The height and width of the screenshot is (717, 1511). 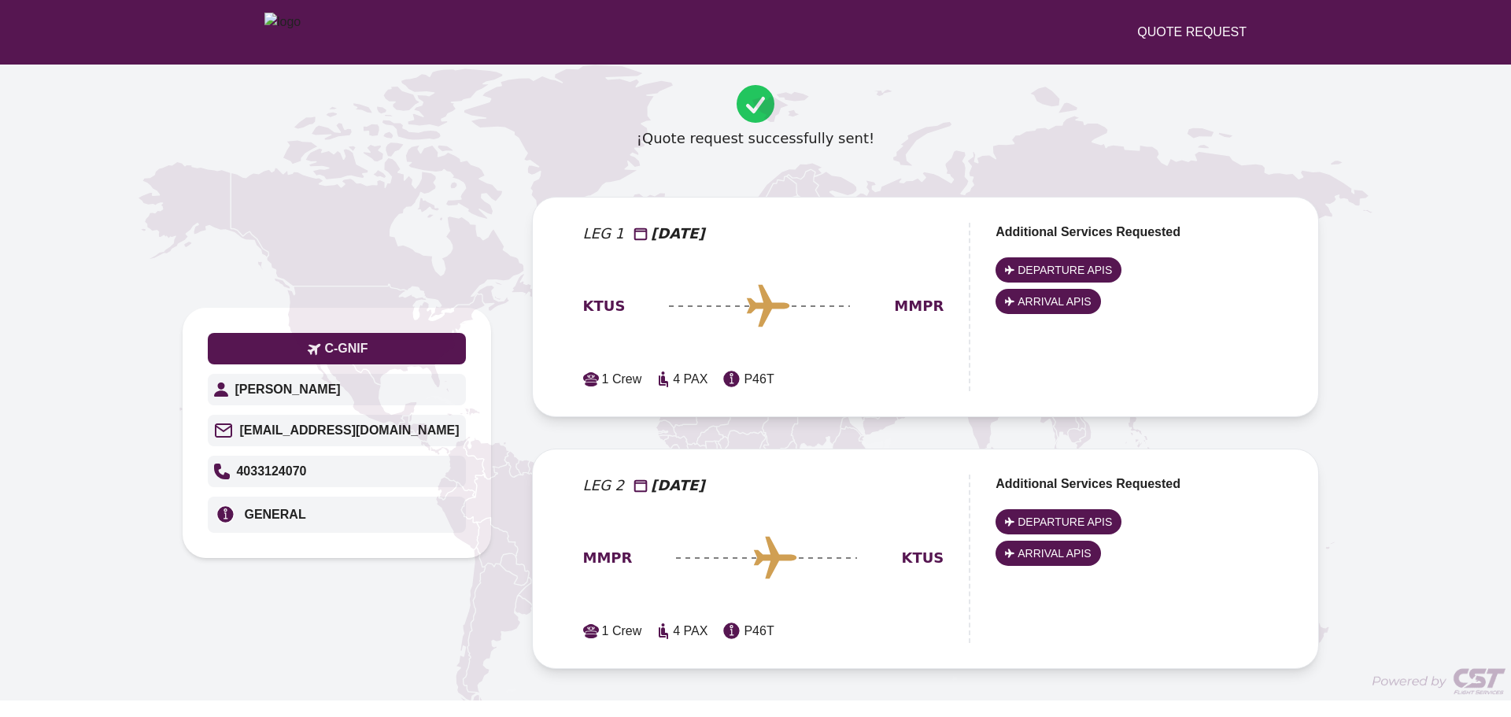 I want to click on a: QUOTE REQUEST, so click(x=1191, y=32).